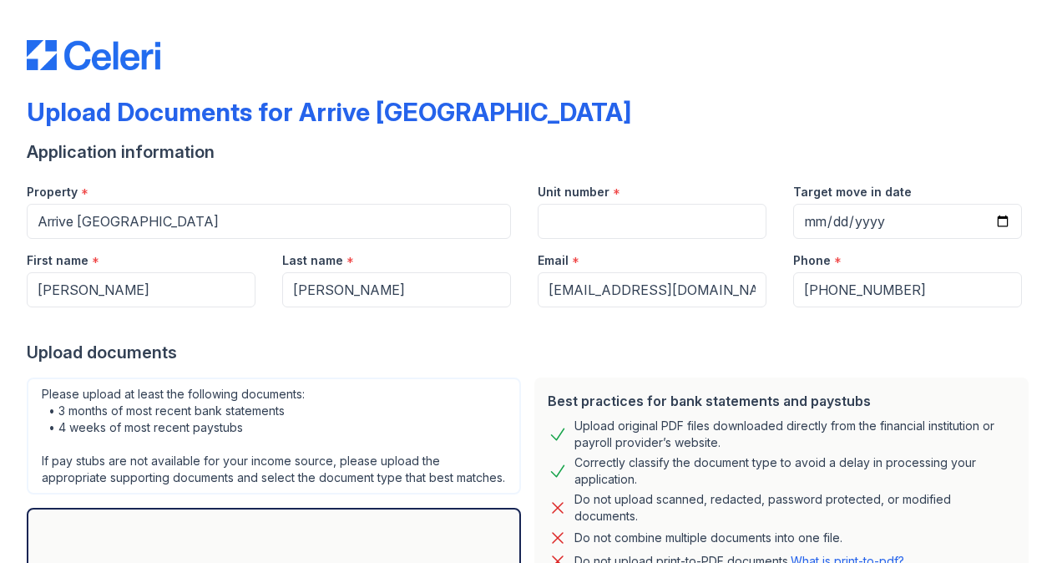 This screenshot has width=1062, height=563. I want to click on label: Phone, so click(812, 260).